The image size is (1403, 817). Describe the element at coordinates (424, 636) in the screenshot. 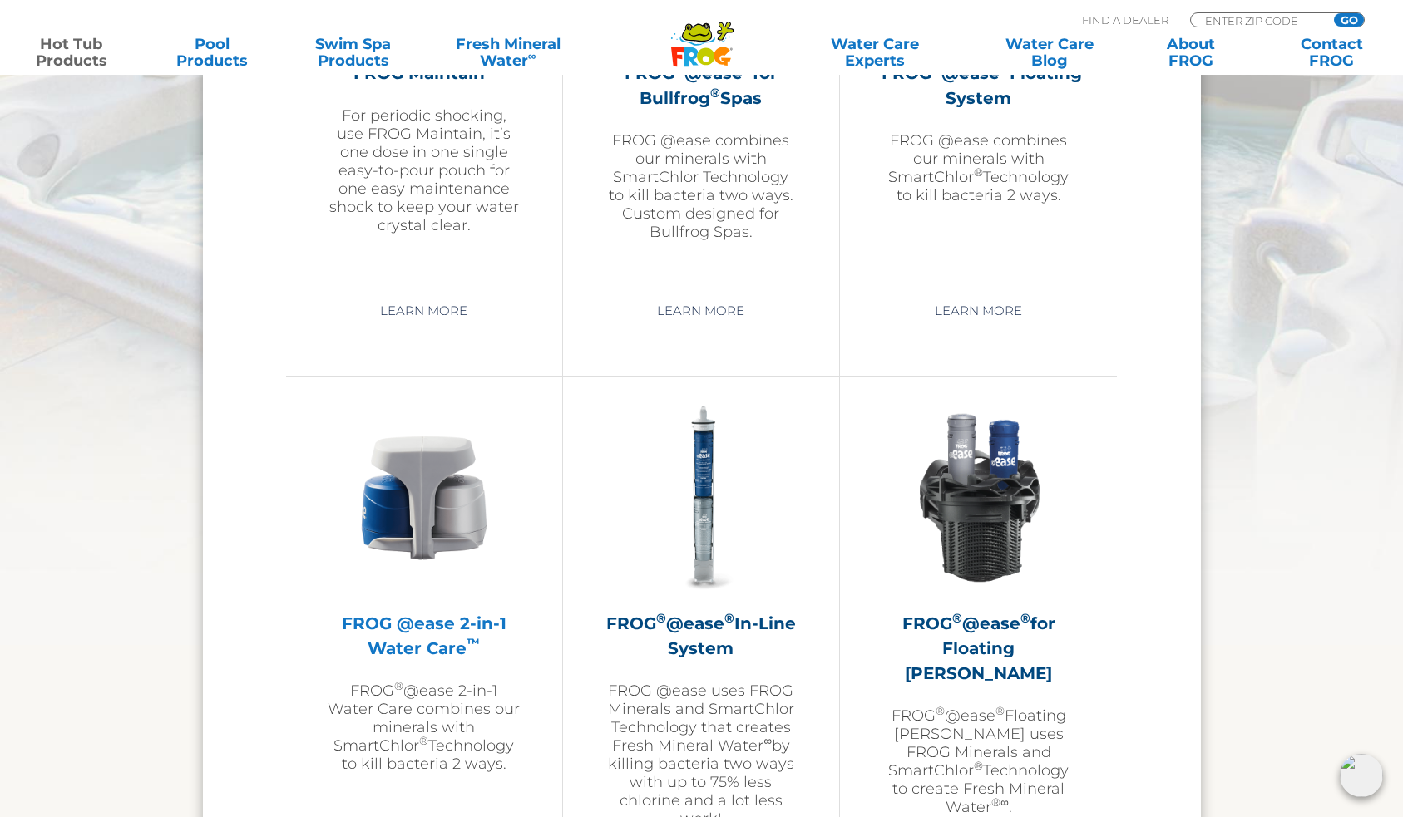

I see `h2: FROG @ease 2-in-1 Water Care` at that location.